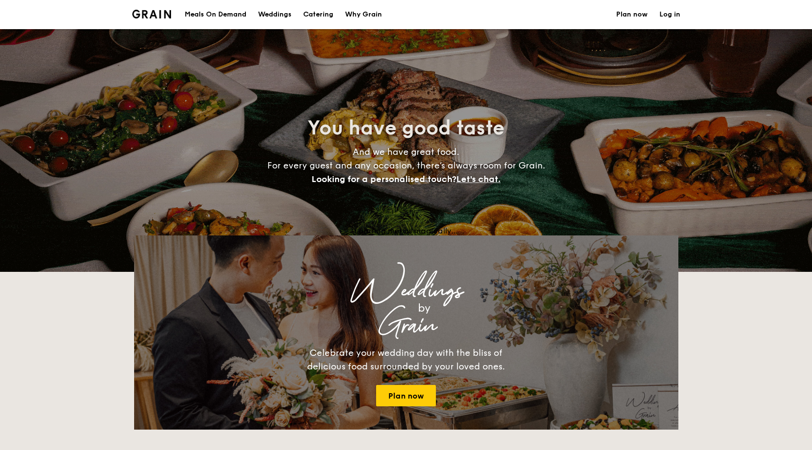  What do you see at coordinates (406, 128) in the screenshot?
I see `span: You have good taste` at bounding box center [406, 128].